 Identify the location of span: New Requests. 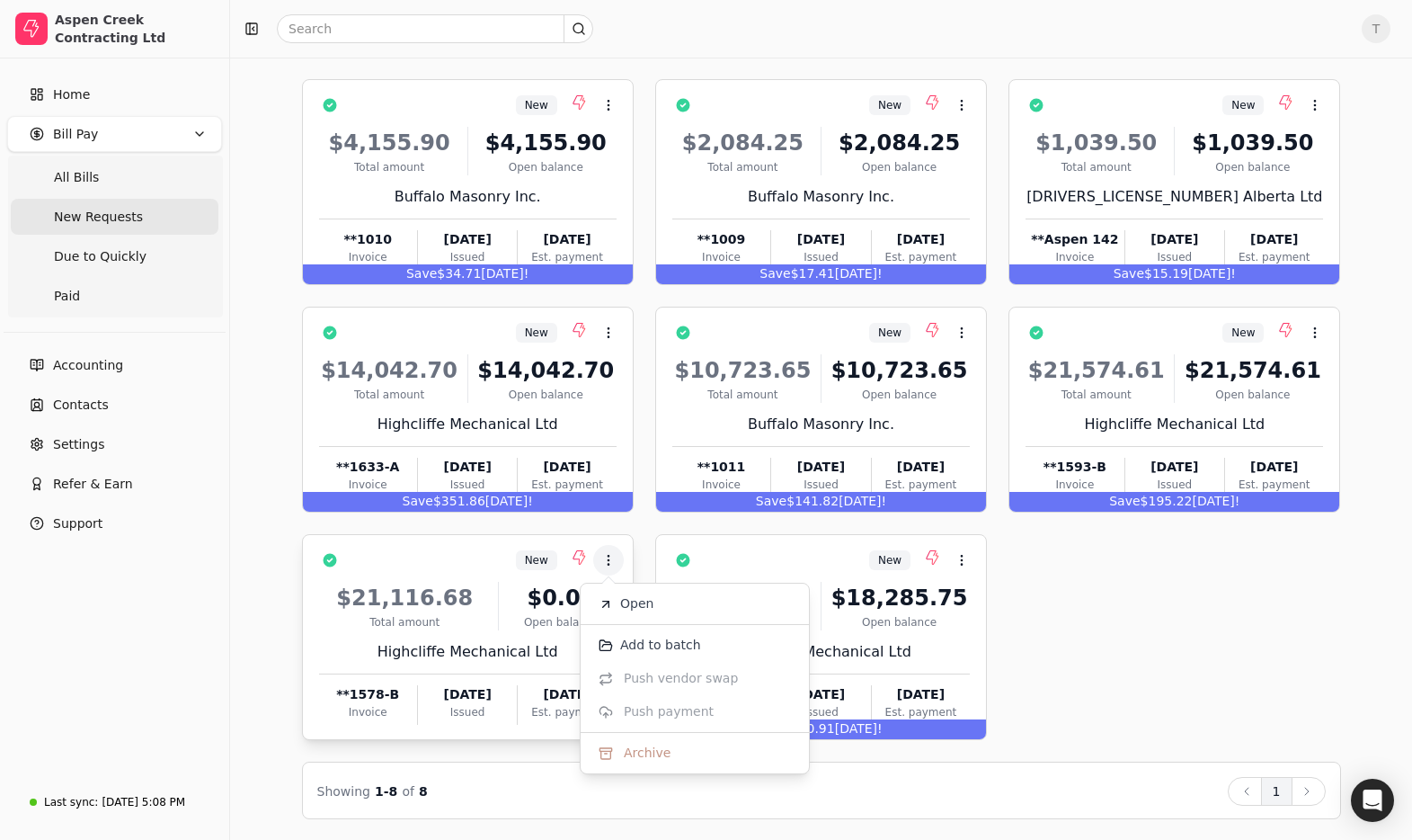
(98, 217).